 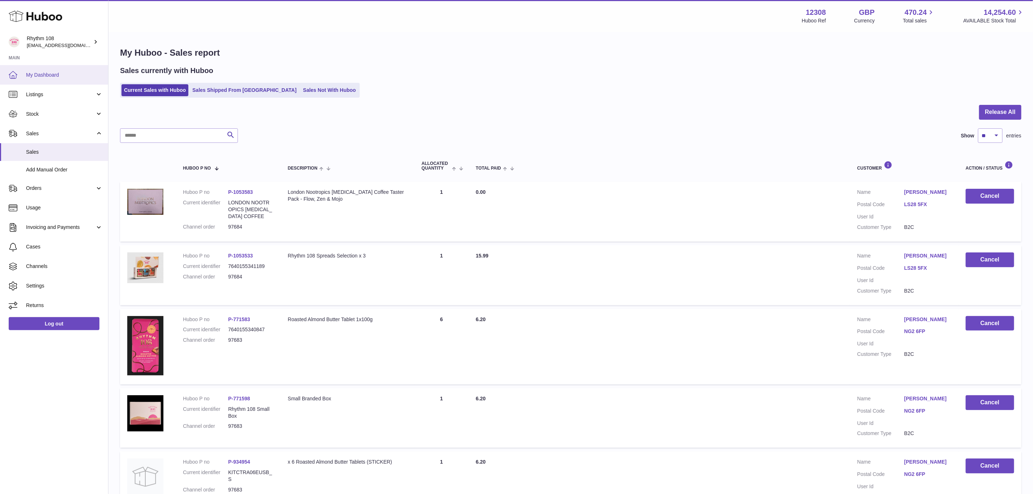 I want to click on div: Small Branded Box, so click(x=347, y=398).